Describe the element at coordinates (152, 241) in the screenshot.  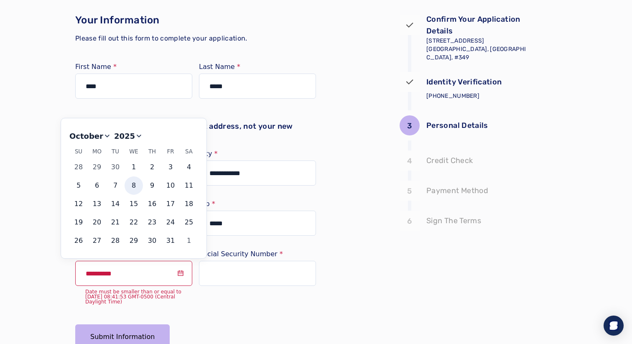
I see `button: Thursday, October 30th, 2025` at that location.